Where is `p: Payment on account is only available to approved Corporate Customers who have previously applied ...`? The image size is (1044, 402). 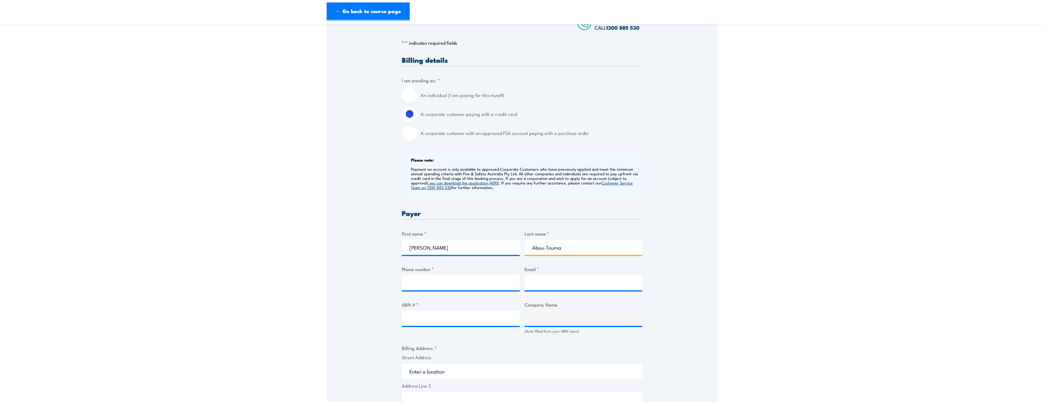
p: Payment on account is only available to approved Corporate Customers who have previously applied ... is located at coordinates (526, 178).